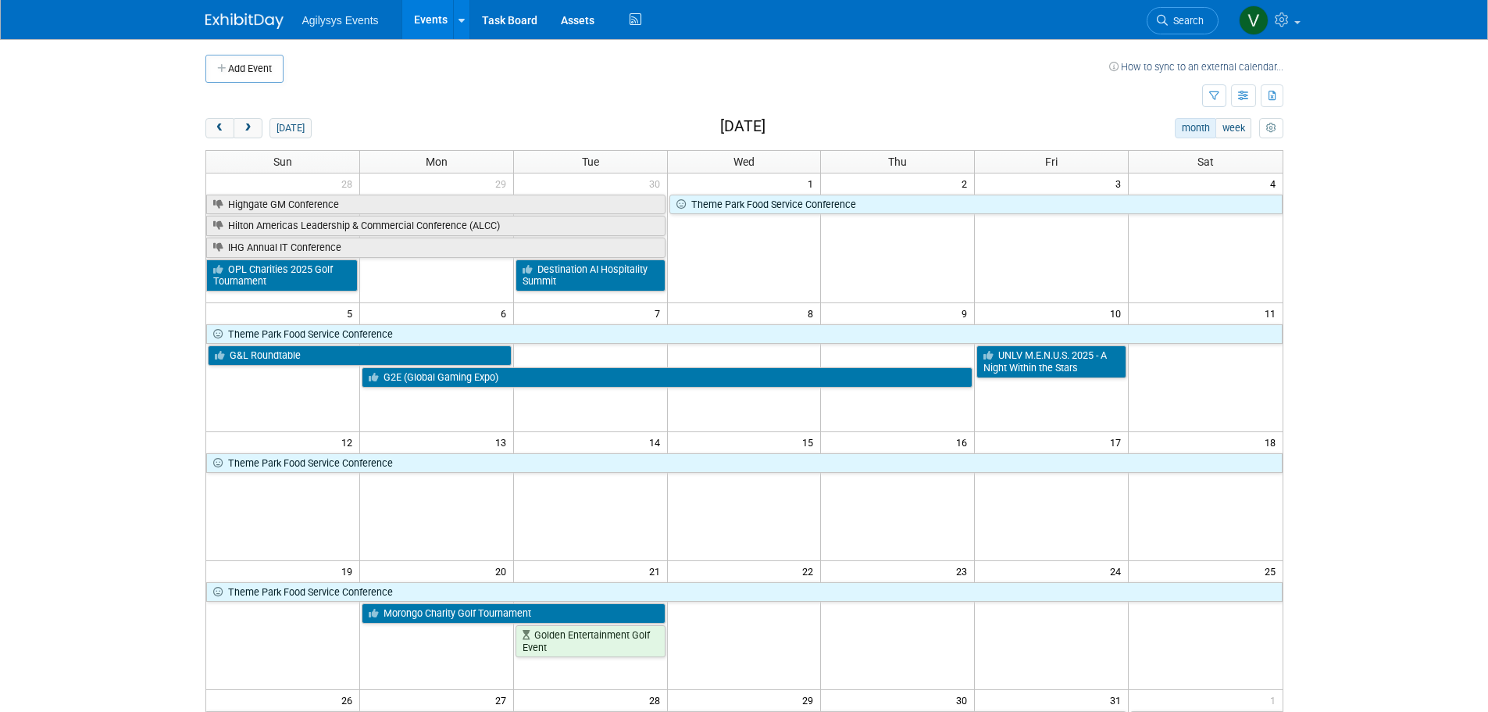  Describe the element at coordinates (248, 128) in the screenshot. I see `button: next` at that location.